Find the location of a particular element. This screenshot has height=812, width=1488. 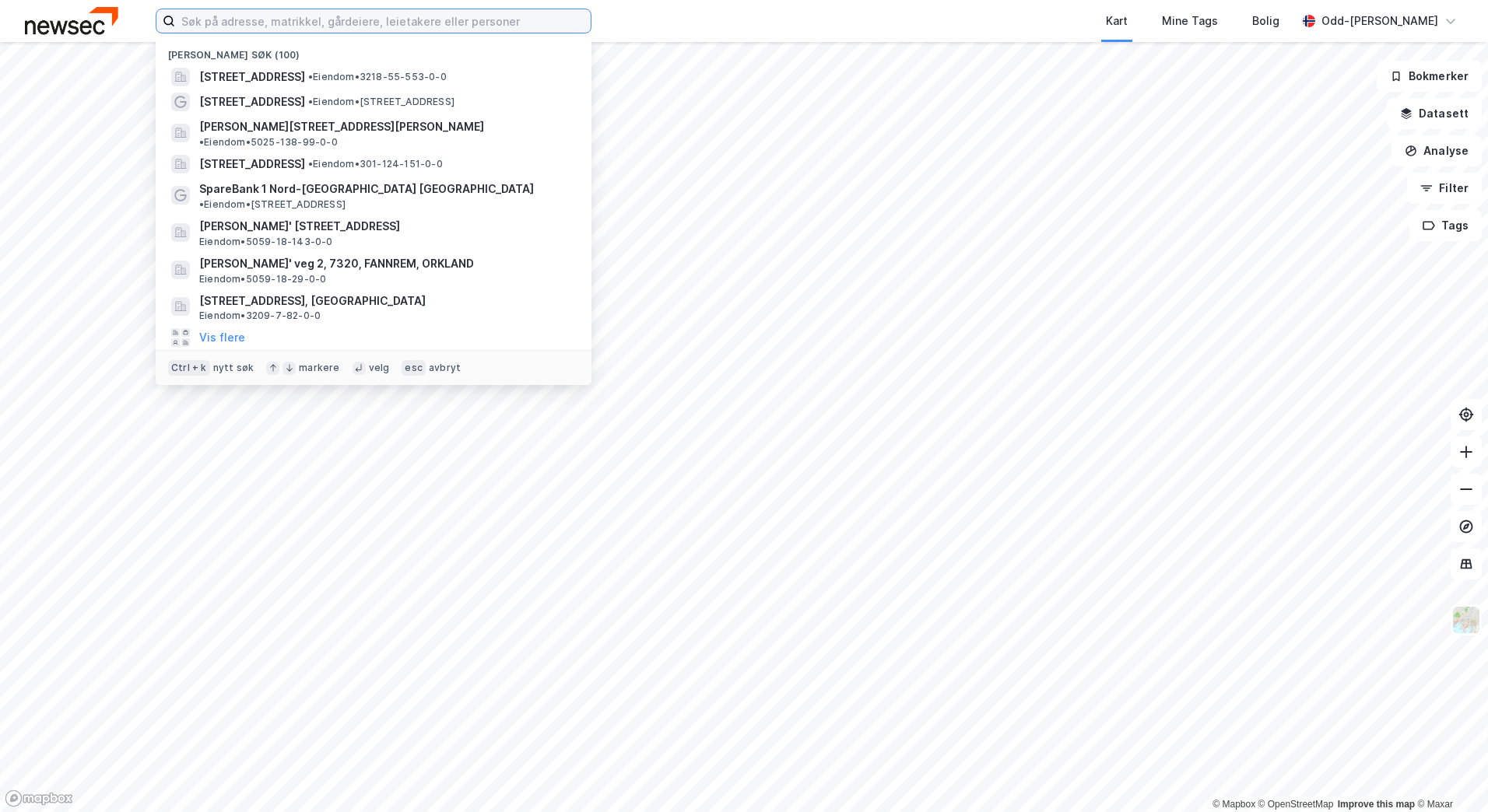

div: nytt søk is located at coordinates (234, 368).